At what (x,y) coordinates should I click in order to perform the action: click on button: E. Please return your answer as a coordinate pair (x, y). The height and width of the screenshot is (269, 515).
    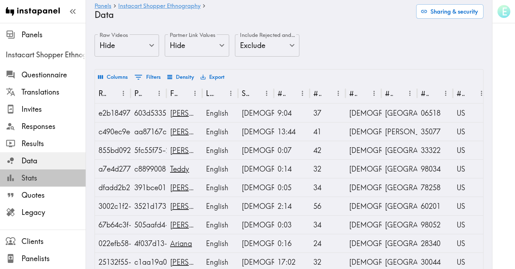
    Looking at the image, I should click on (504, 11).